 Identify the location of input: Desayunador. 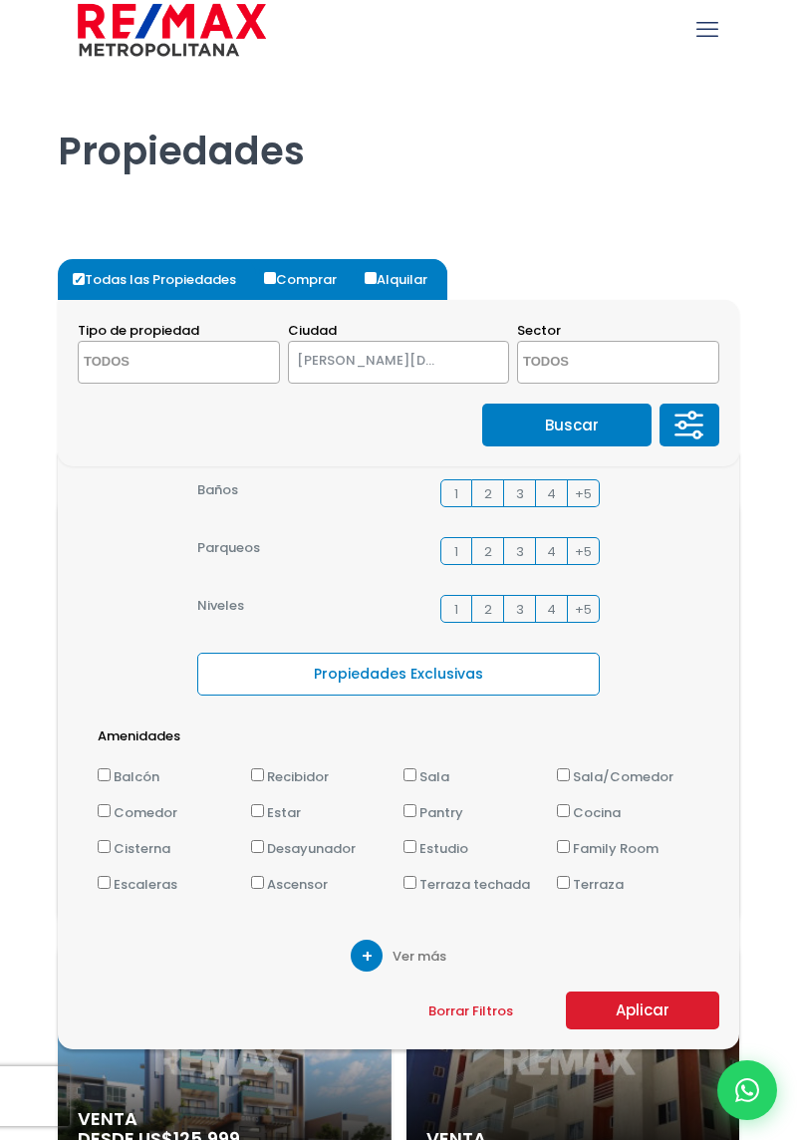
(257, 846).